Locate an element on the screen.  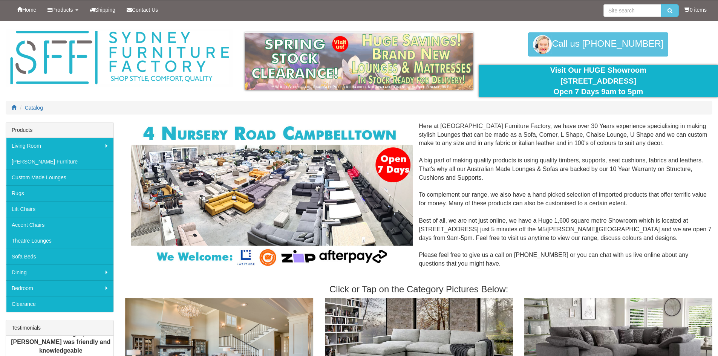
a: Catalog is located at coordinates (34, 108).